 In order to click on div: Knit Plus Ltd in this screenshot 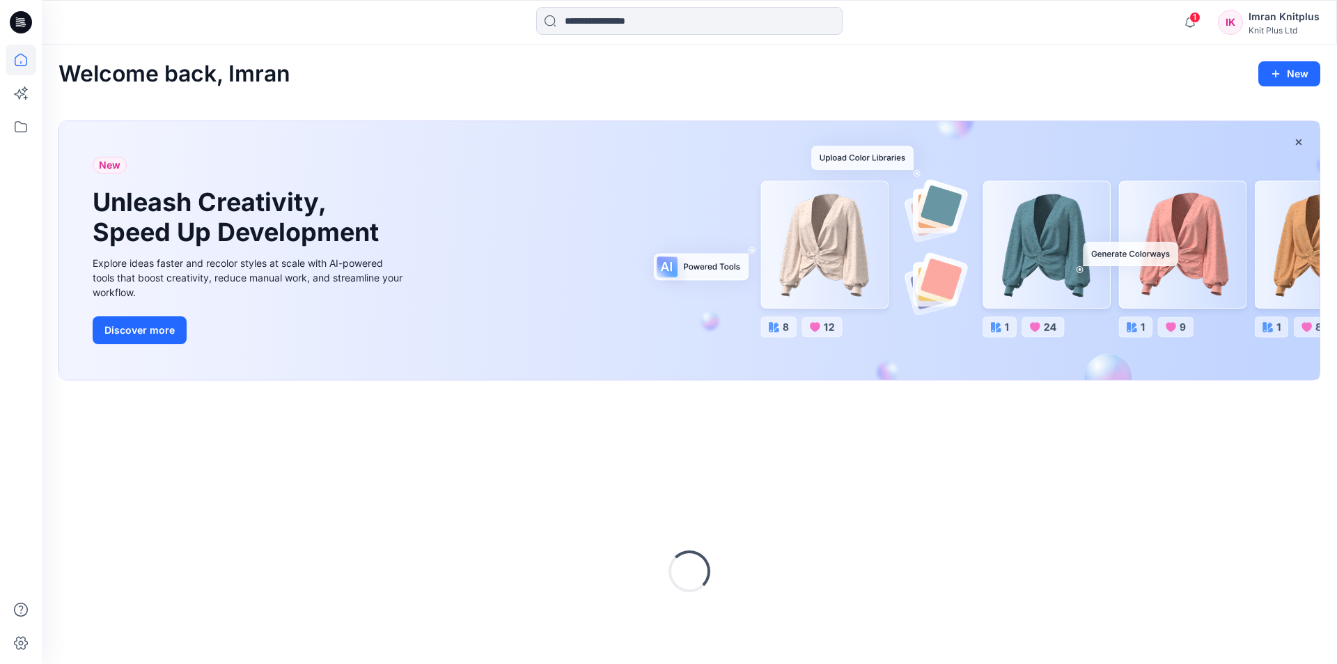, I will do `click(1284, 30)`.